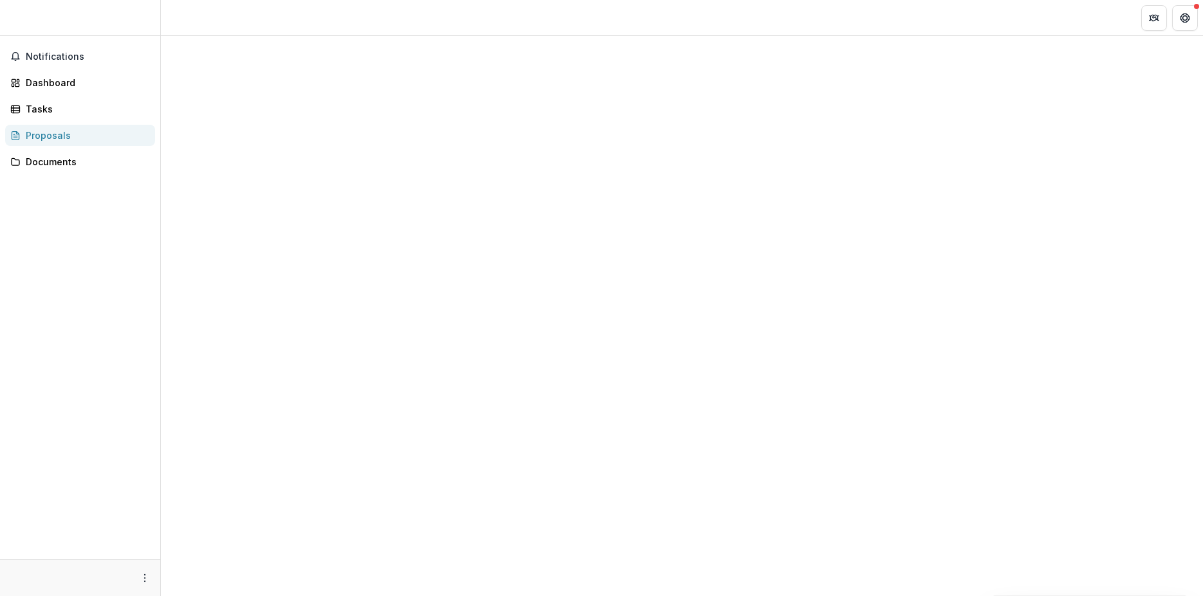 The height and width of the screenshot is (596, 1203). Describe the element at coordinates (80, 135) in the screenshot. I see `a: Proposals` at that location.